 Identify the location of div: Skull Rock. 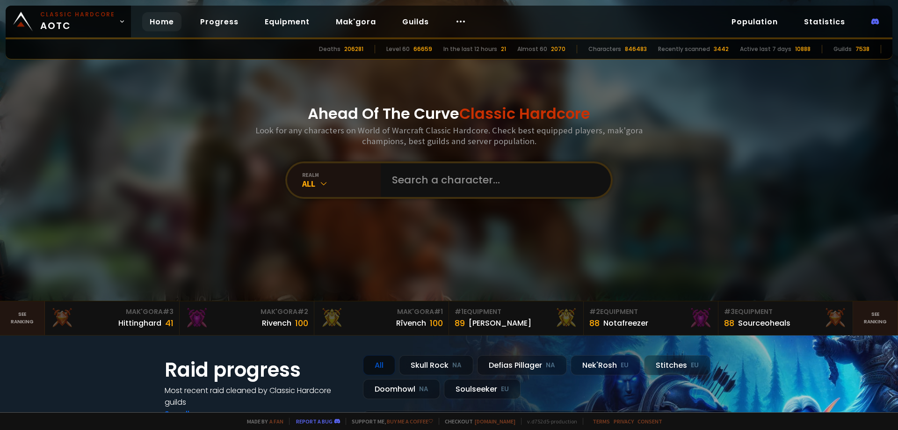
(436, 365).